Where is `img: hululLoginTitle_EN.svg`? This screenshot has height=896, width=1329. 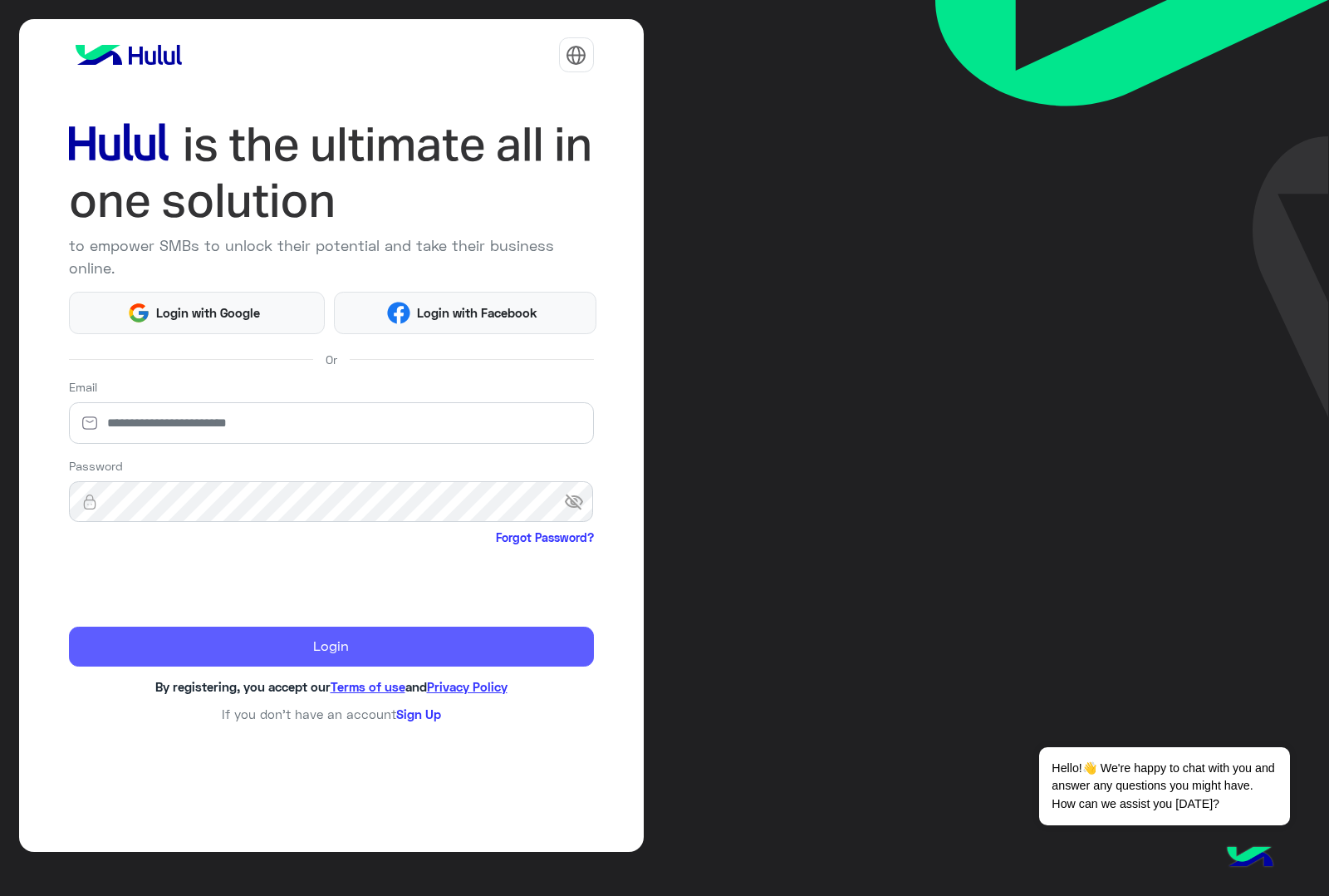 img: hululLoginTitle_EN.svg is located at coordinates (332, 172).